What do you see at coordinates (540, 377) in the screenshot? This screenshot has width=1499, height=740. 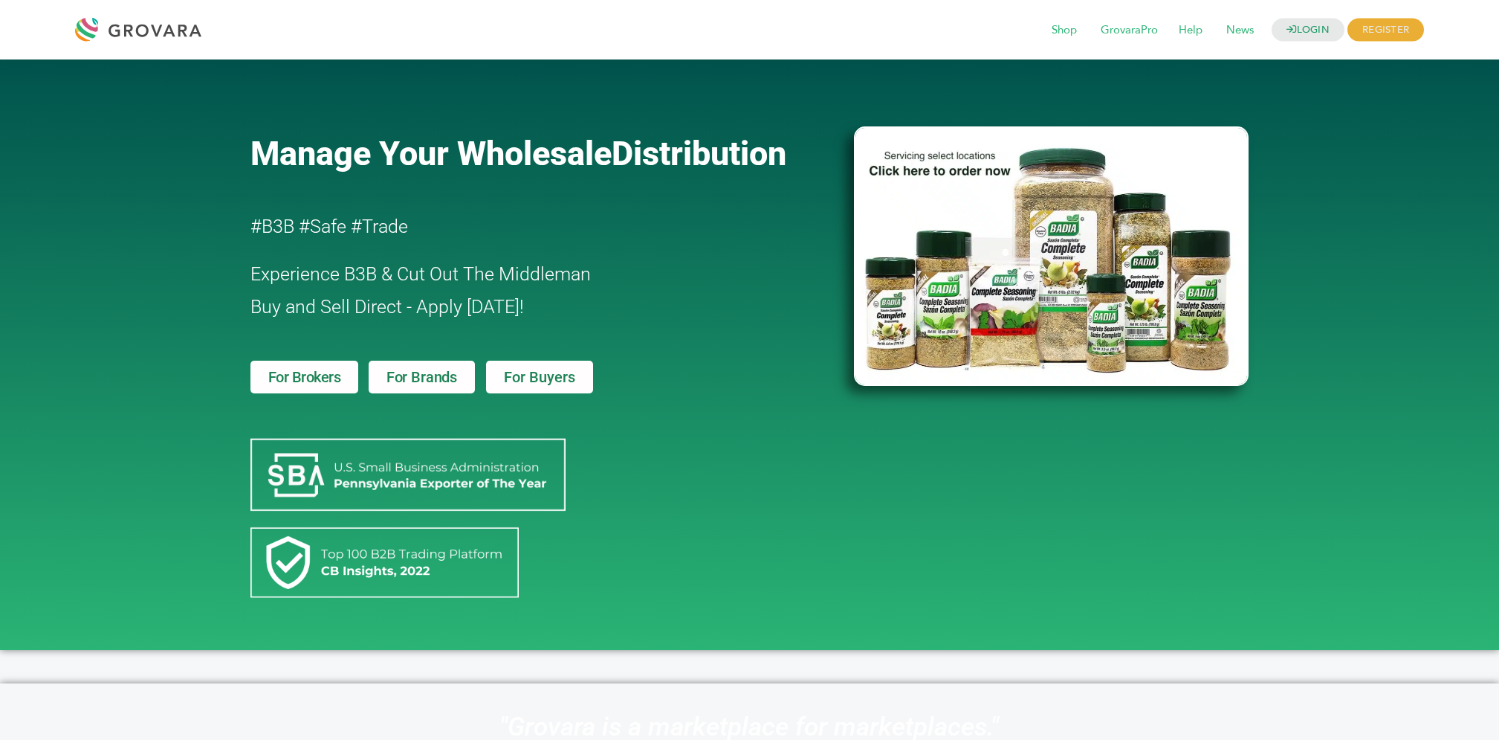 I see `a: For Buyers` at bounding box center [540, 377].